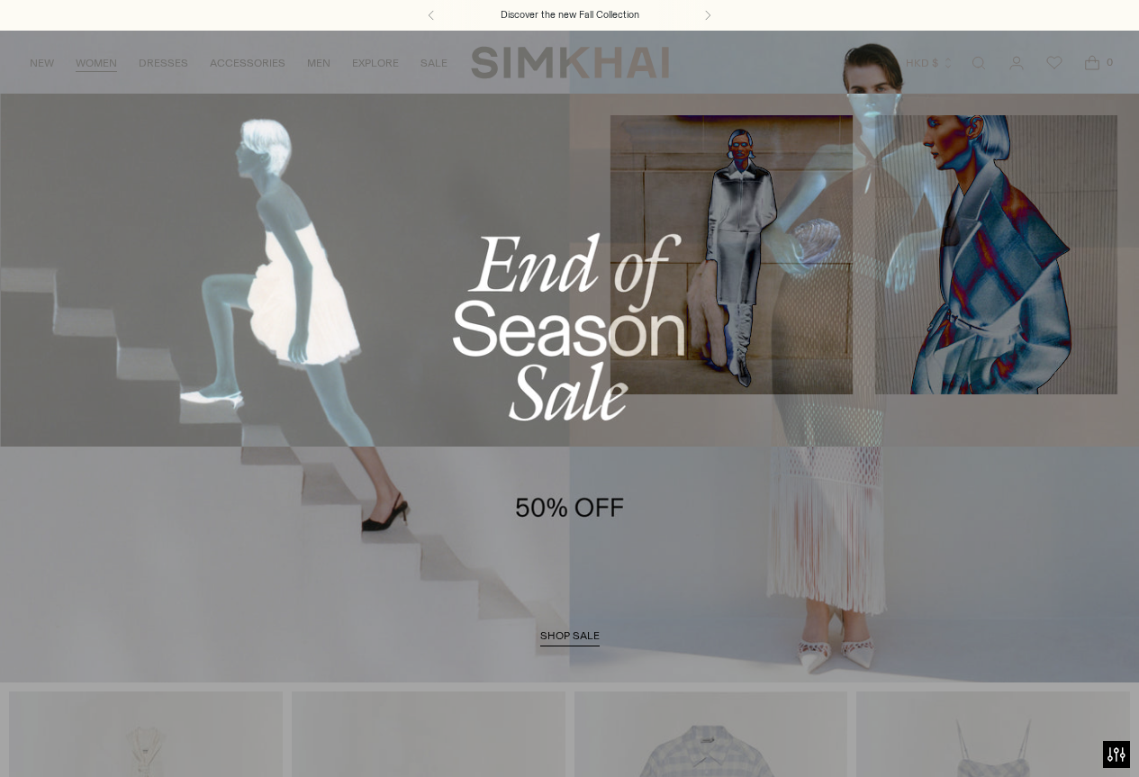 This screenshot has height=777, width=1139. I want to click on a: Open cart modal, so click(1092, 63).